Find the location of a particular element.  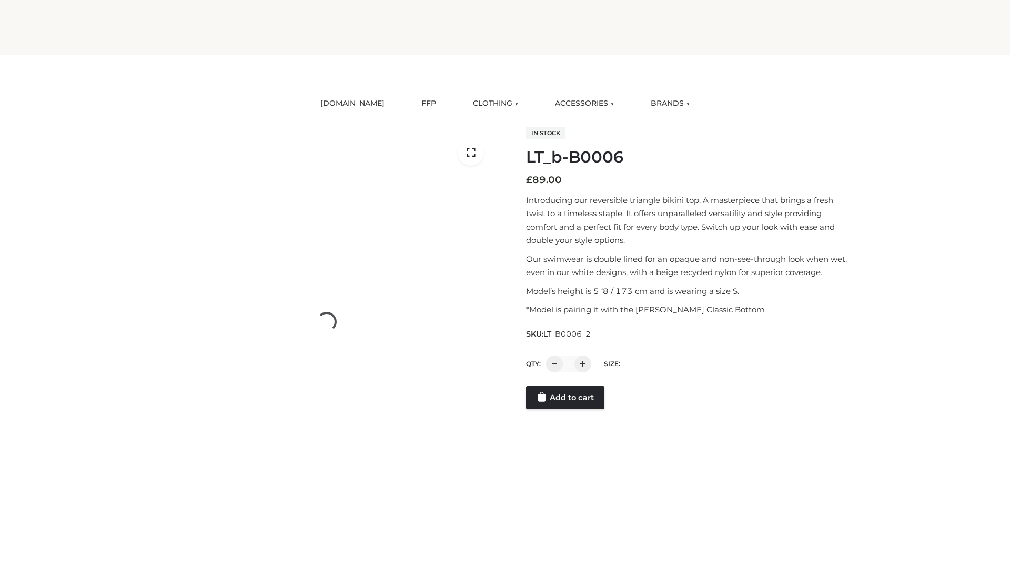

h1: LT_b-B0006 is located at coordinates (689, 157).